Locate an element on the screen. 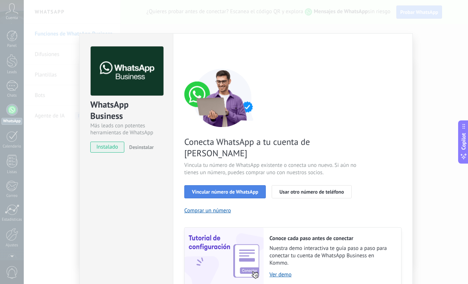 This screenshot has width=468, height=284. img: connect number is located at coordinates (223, 98).